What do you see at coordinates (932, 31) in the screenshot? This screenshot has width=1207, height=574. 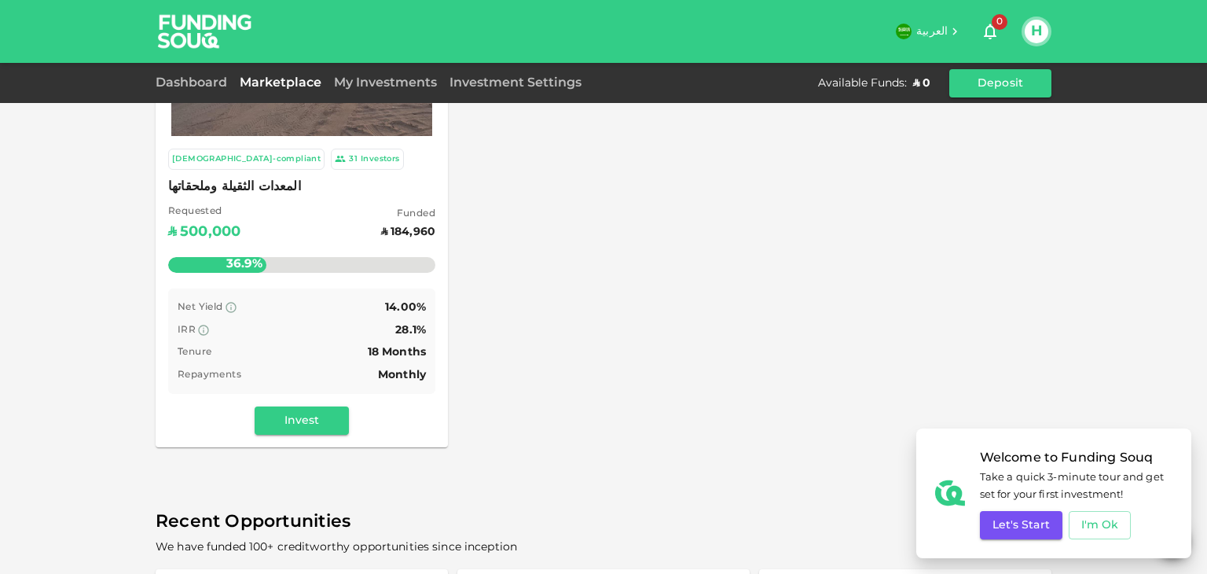 I see `span: العربية` at bounding box center [932, 31].